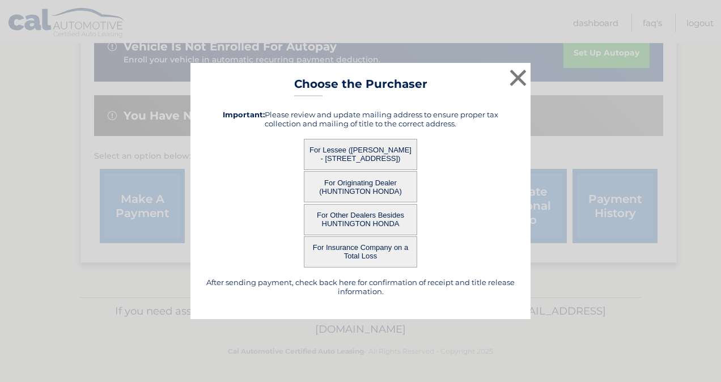 The width and height of the screenshot is (721, 382). I want to click on button: For Insurance Company on a Total Loss, so click(360, 252).